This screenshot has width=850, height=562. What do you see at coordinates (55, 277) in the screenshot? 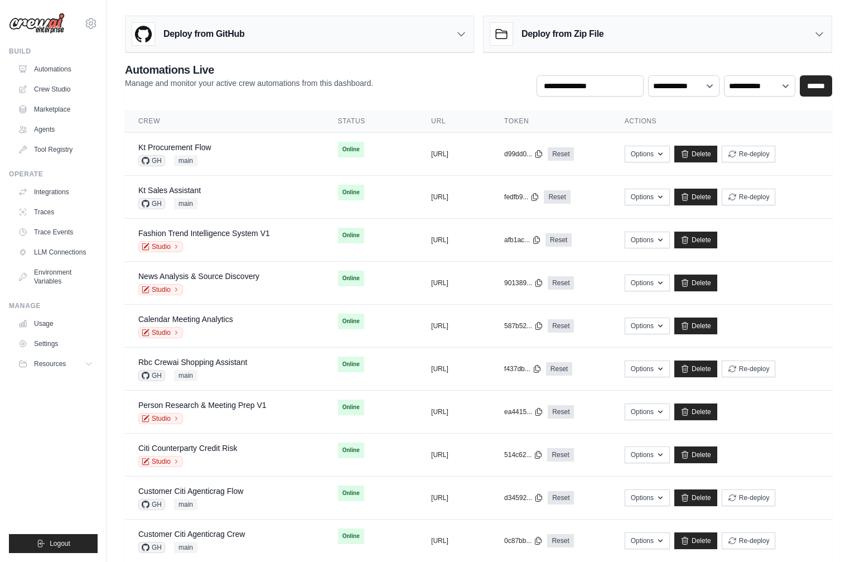
I see `a: Environment Variables` at bounding box center [55, 277].